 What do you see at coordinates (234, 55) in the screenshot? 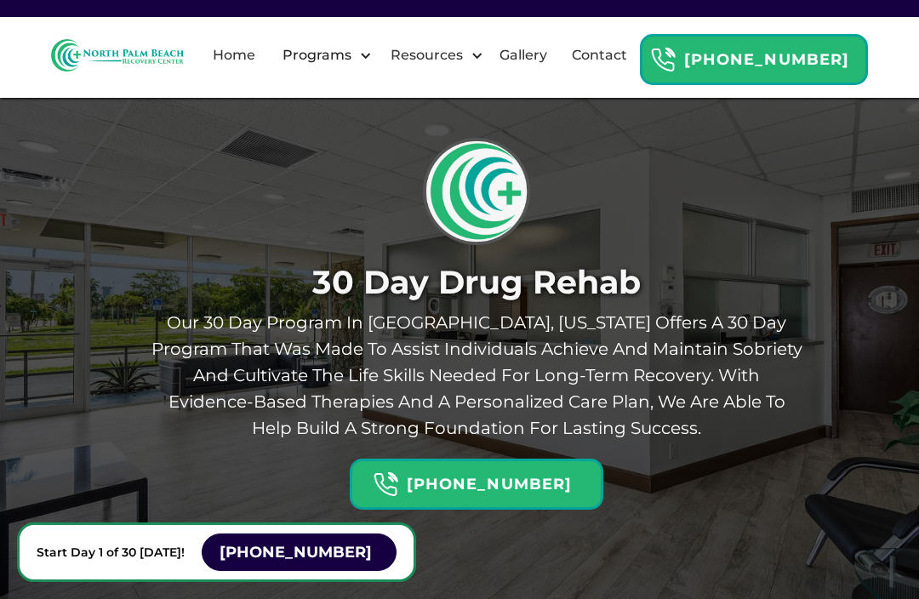
I see `a: Home` at bounding box center [234, 55].